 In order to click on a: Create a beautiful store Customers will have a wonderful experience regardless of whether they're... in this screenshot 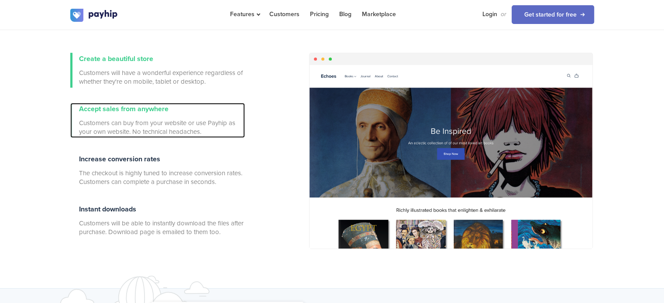, I will do `click(158, 70)`.